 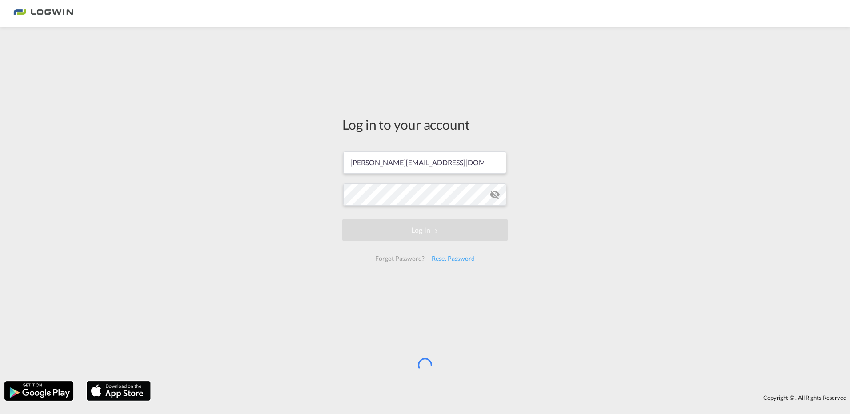 What do you see at coordinates (119, 391) in the screenshot?
I see `img: apple.png` at bounding box center [119, 391].